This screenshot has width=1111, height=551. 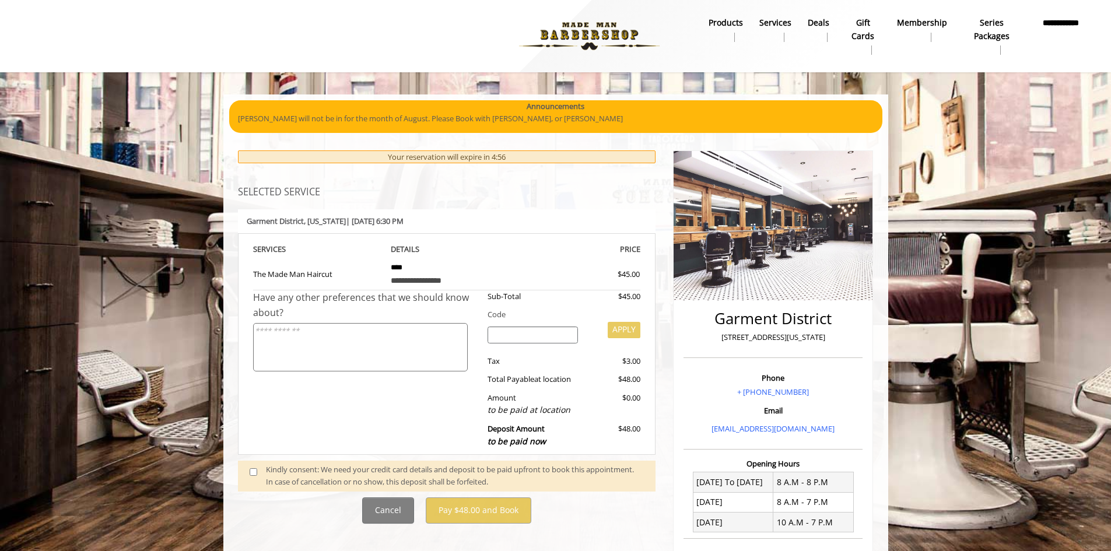 I want to click on button: Cancel, so click(x=388, y=511).